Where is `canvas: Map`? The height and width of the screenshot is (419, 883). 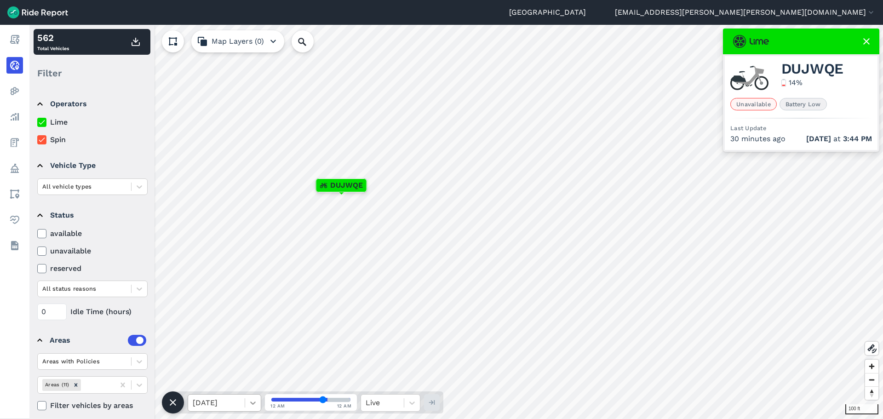 canvas: Map is located at coordinates (456, 222).